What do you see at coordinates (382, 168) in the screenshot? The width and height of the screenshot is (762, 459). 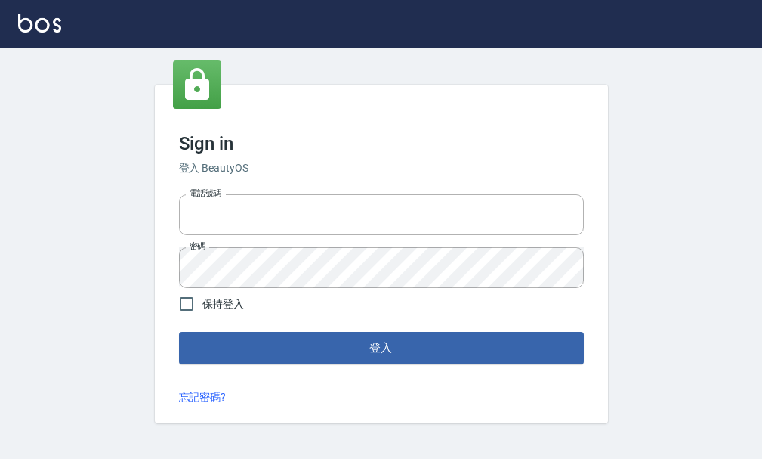 I see `h6: 登入 BeautyOS` at bounding box center [382, 168].